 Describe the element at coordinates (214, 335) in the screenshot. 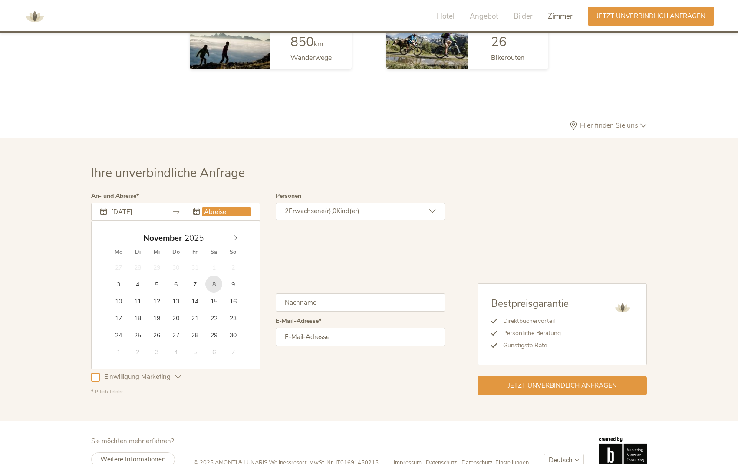

I see `span: November 29, 2025` at that location.